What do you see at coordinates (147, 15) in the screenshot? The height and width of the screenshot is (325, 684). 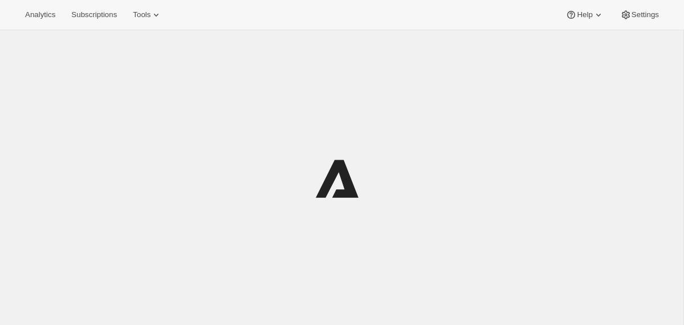 I see `button: Tools` at bounding box center [147, 15].